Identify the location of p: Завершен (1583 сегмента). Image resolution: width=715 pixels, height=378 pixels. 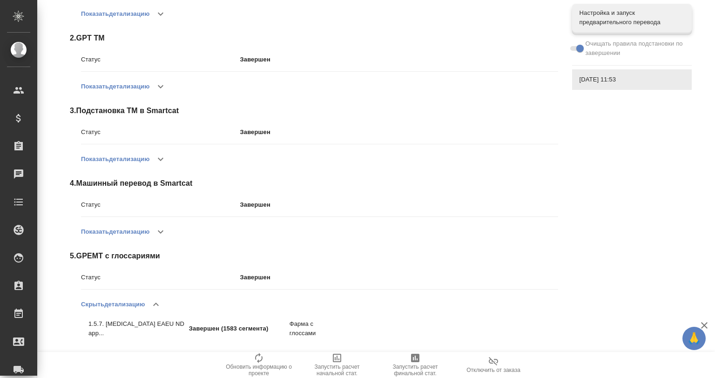
(239, 329).